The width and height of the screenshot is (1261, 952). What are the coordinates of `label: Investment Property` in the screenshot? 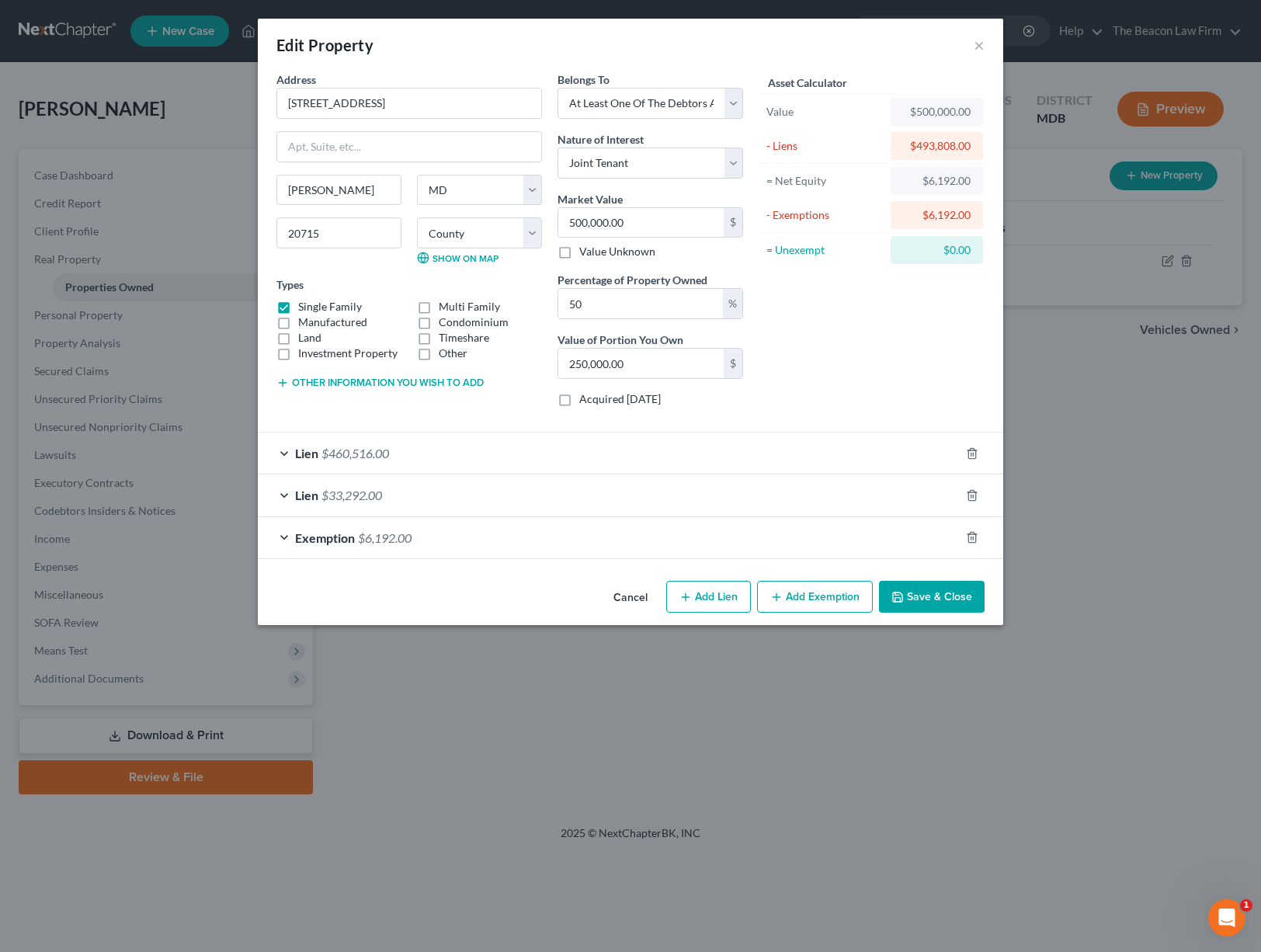 It's located at (348, 354).